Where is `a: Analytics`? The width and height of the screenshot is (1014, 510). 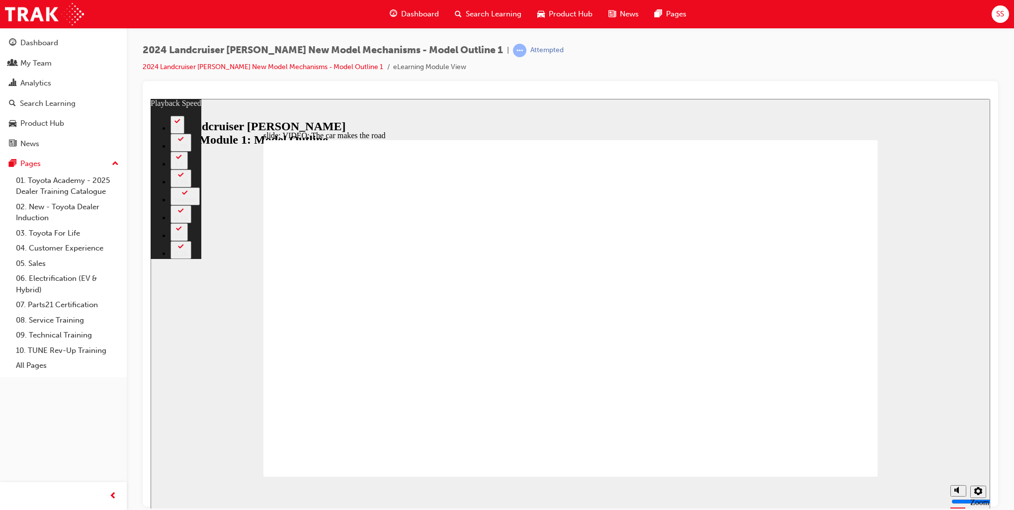
a: Analytics is located at coordinates (63, 83).